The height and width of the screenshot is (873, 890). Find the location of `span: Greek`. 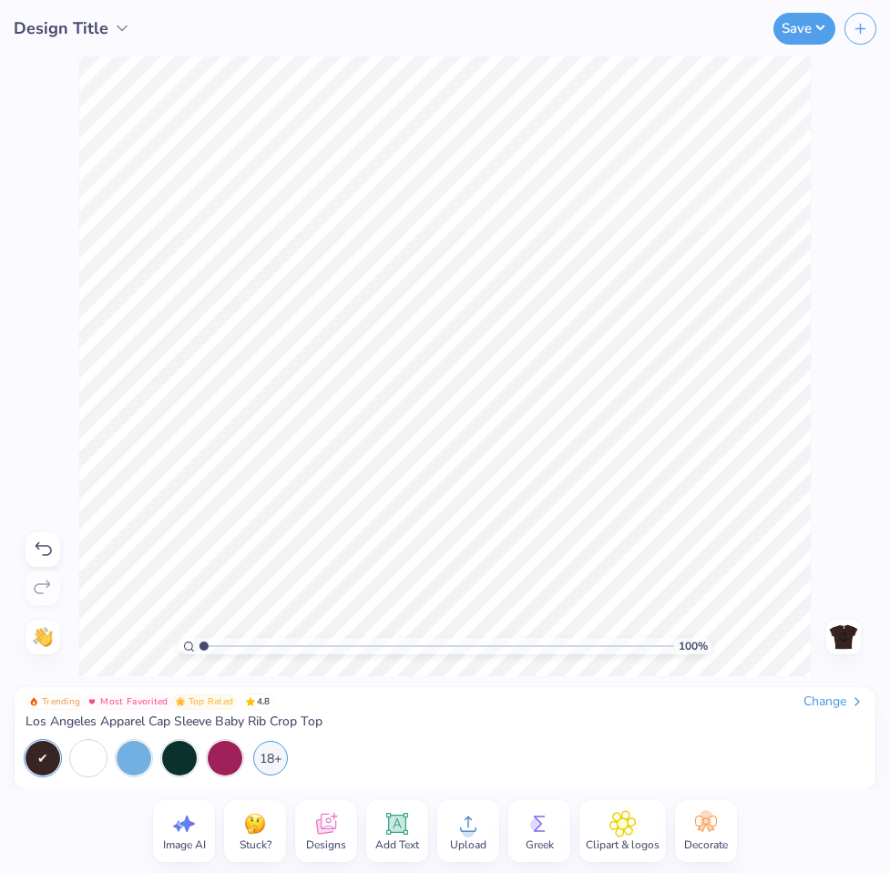

span: Greek is located at coordinates (539, 845).